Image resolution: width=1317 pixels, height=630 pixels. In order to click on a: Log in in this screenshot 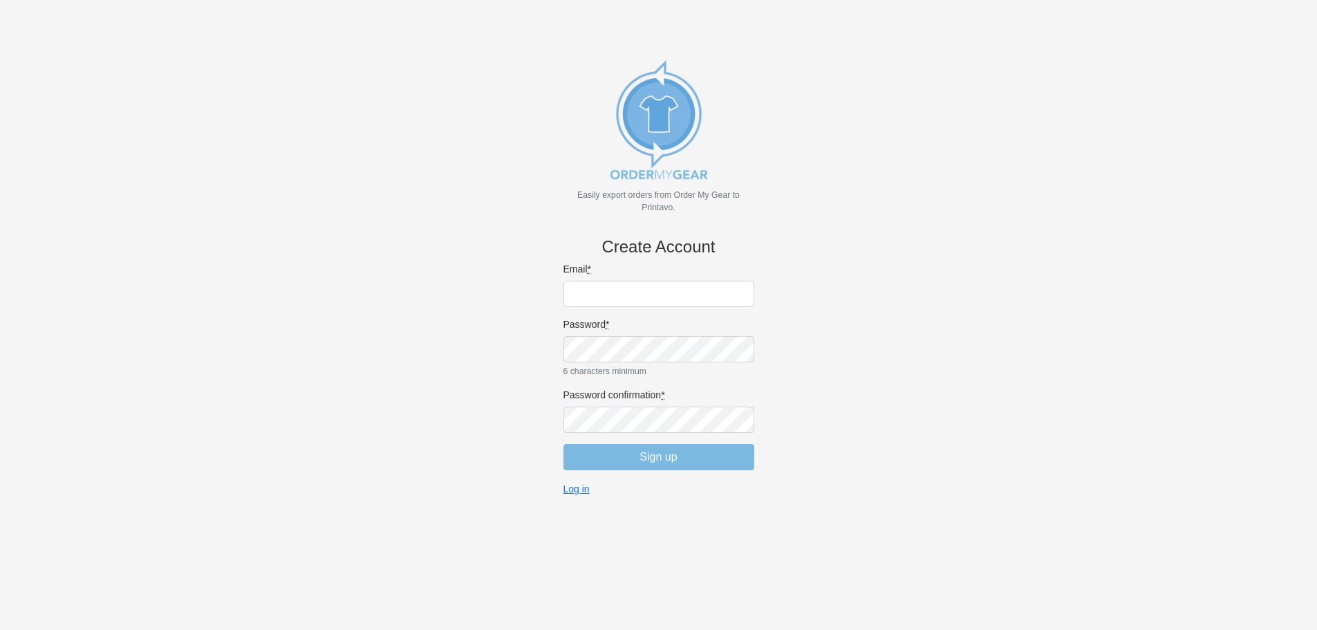, I will do `click(577, 489)`.